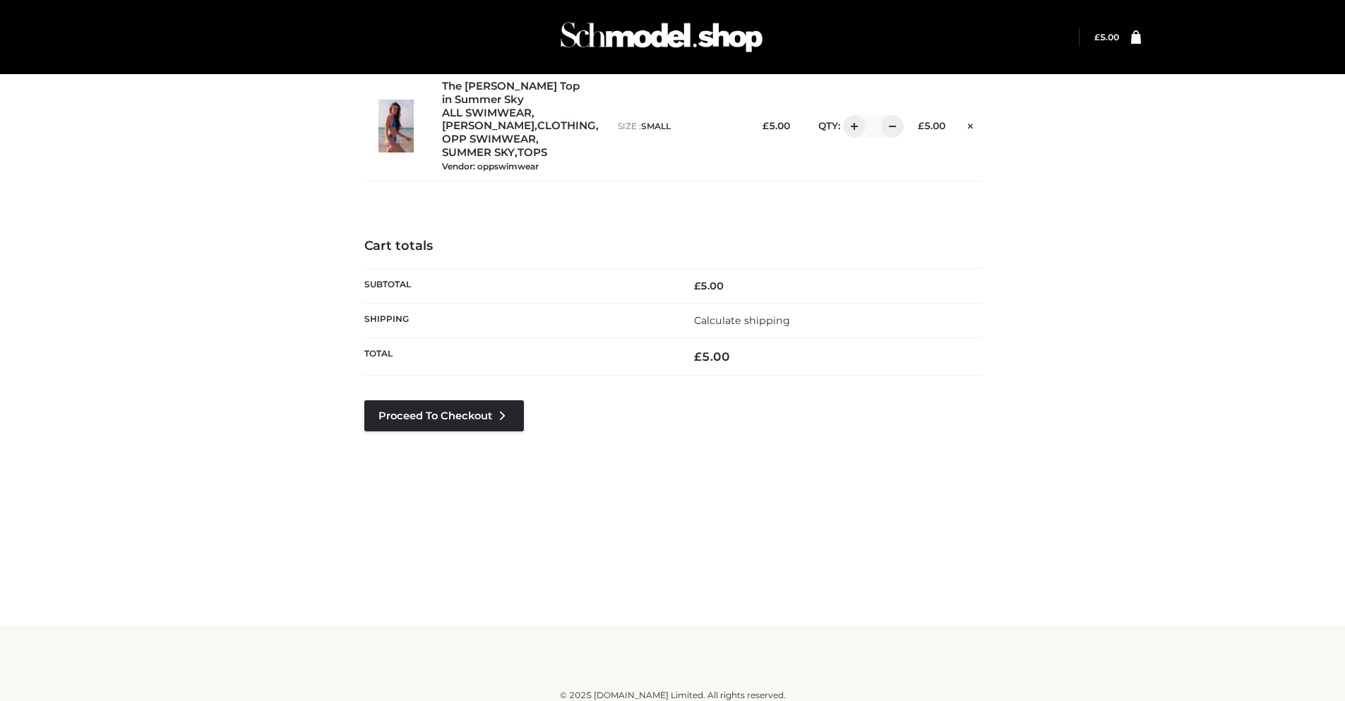 The image size is (1345, 701). I want to click on a: OPP SWIMWEAR, so click(489, 139).